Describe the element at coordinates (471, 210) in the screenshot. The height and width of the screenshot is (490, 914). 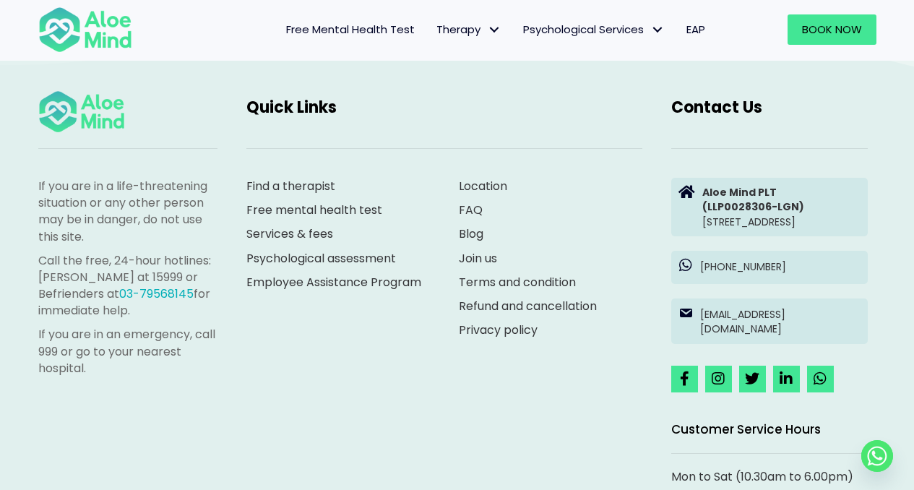
I see `a: FAQ` at that location.